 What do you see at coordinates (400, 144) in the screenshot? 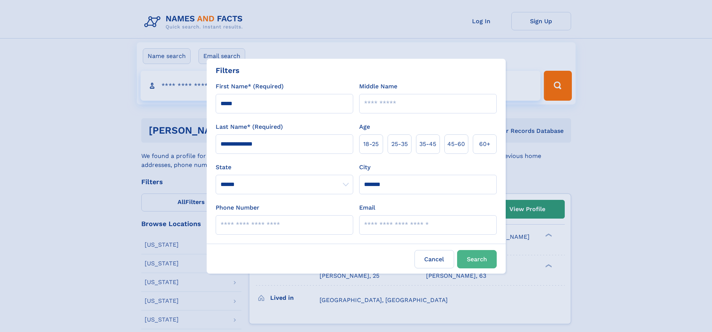
I see `span: 25‑35` at bounding box center [400, 144].